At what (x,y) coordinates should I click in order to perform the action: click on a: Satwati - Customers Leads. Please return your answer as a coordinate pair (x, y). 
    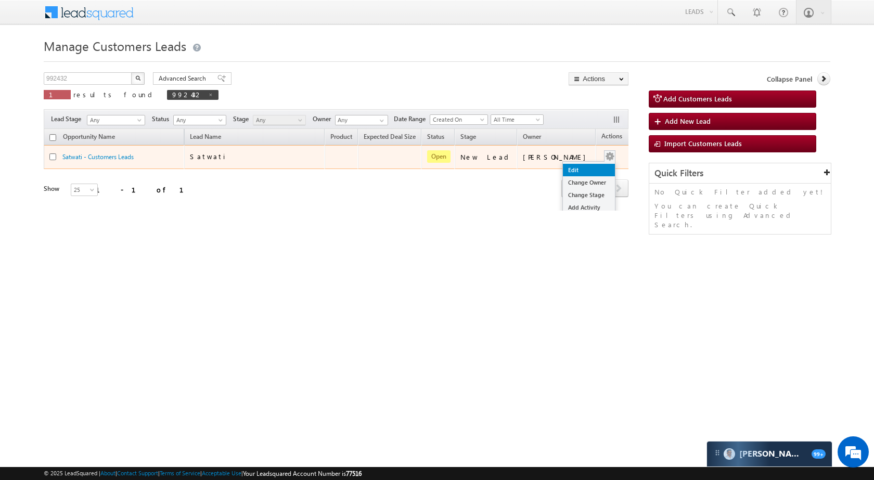
    Looking at the image, I should click on (98, 157).